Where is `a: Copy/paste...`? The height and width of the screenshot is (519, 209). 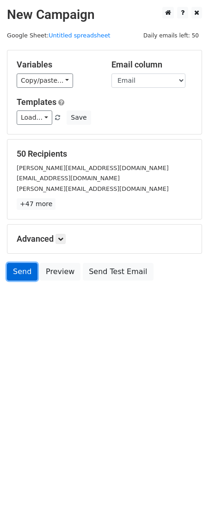
a: Copy/paste... is located at coordinates (45, 80).